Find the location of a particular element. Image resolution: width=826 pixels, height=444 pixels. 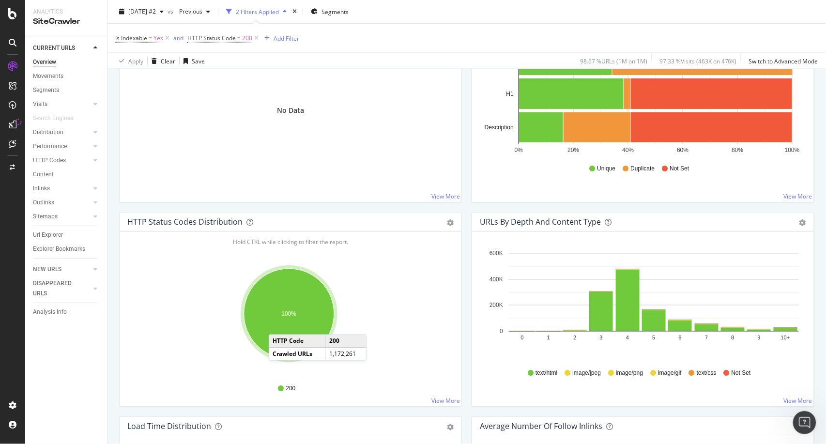

div: Analytics is located at coordinates (66, 12).